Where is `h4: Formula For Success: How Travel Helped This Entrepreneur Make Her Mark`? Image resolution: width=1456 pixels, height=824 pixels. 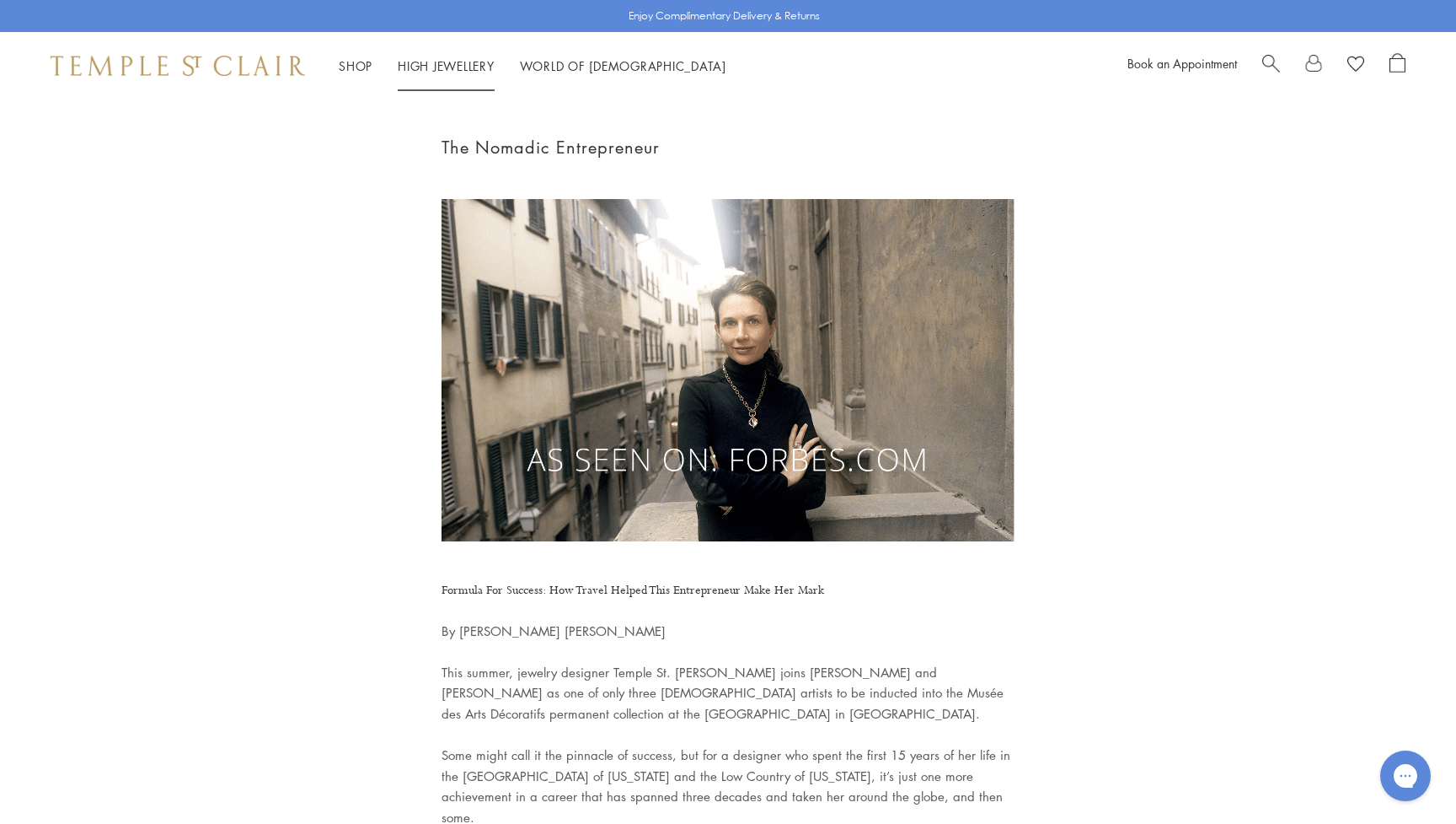
h4: Formula For Success: How Travel Helped This Entrepreneur Make Her Mark is located at coordinates (728, 590).